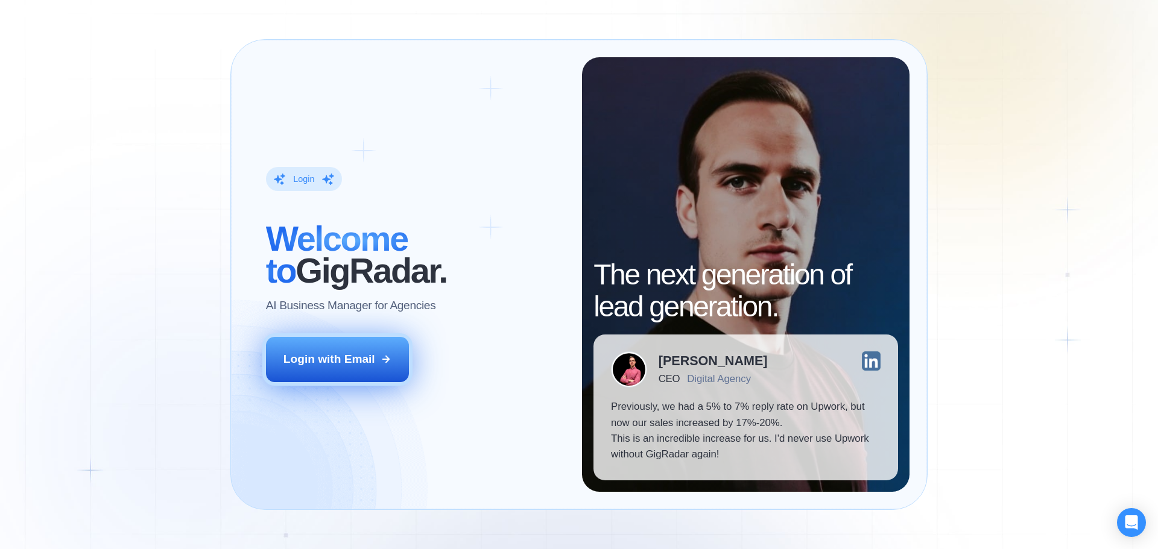  Describe the element at coordinates (338, 359) in the screenshot. I see `button: Login with Email` at that location.